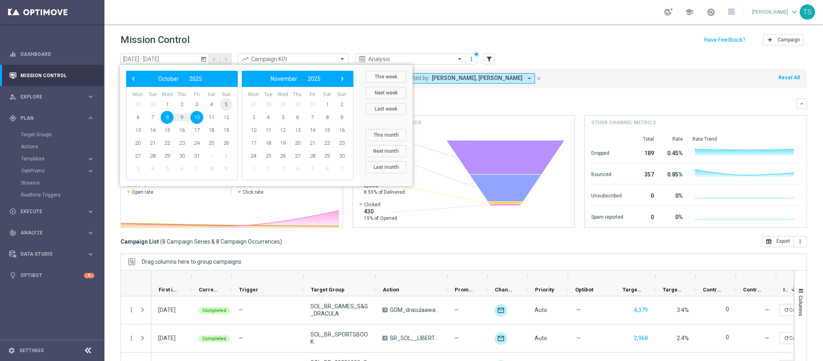 The image size is (823, 361). Describe the element at coordinates (214, 310) in the screenshot. I see `colored-tag: Completed` at that location.